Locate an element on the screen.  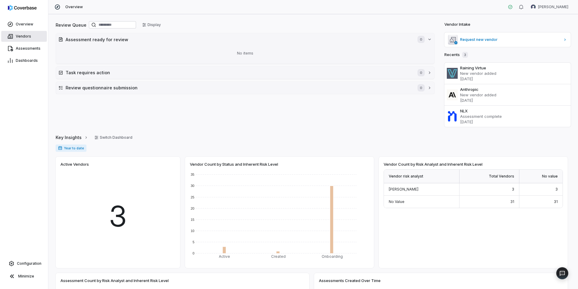
text: 10 is located at coordinates (193, 230).